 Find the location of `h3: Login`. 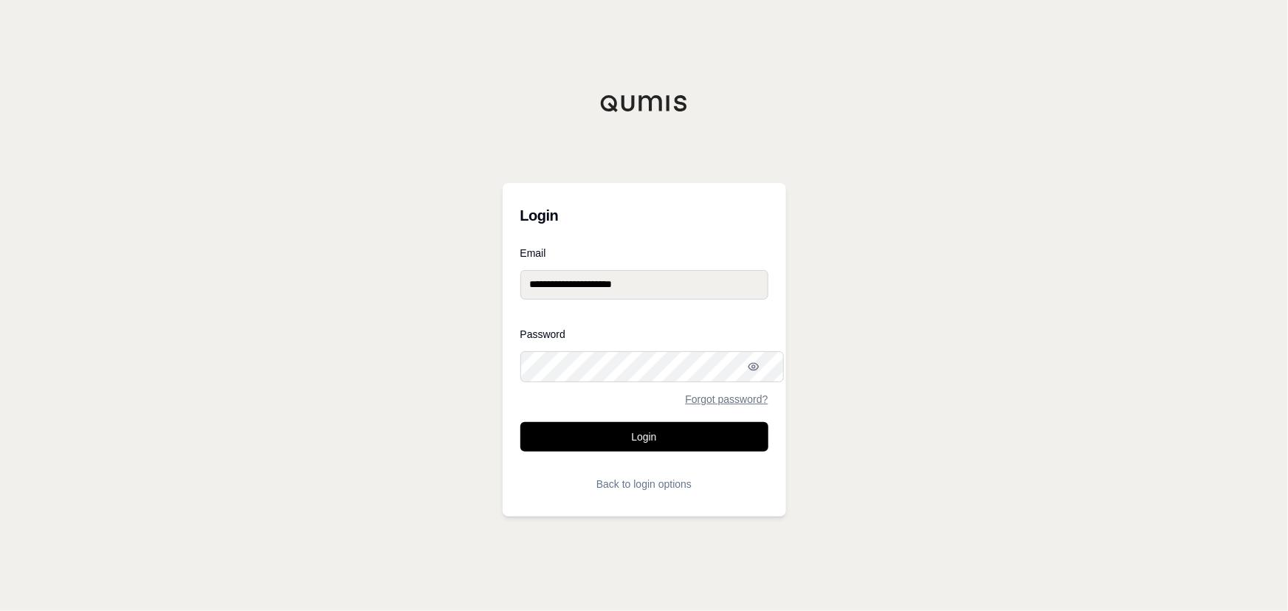

h3: Login is located at coordinates (645, 216).